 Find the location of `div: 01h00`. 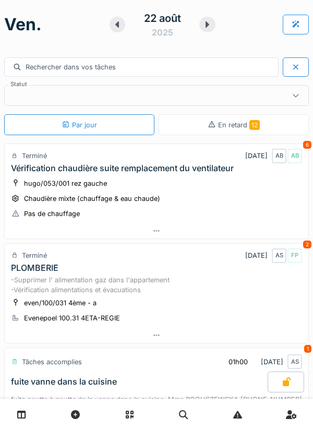

div: 01h00 is located at coordinates (238, 362).